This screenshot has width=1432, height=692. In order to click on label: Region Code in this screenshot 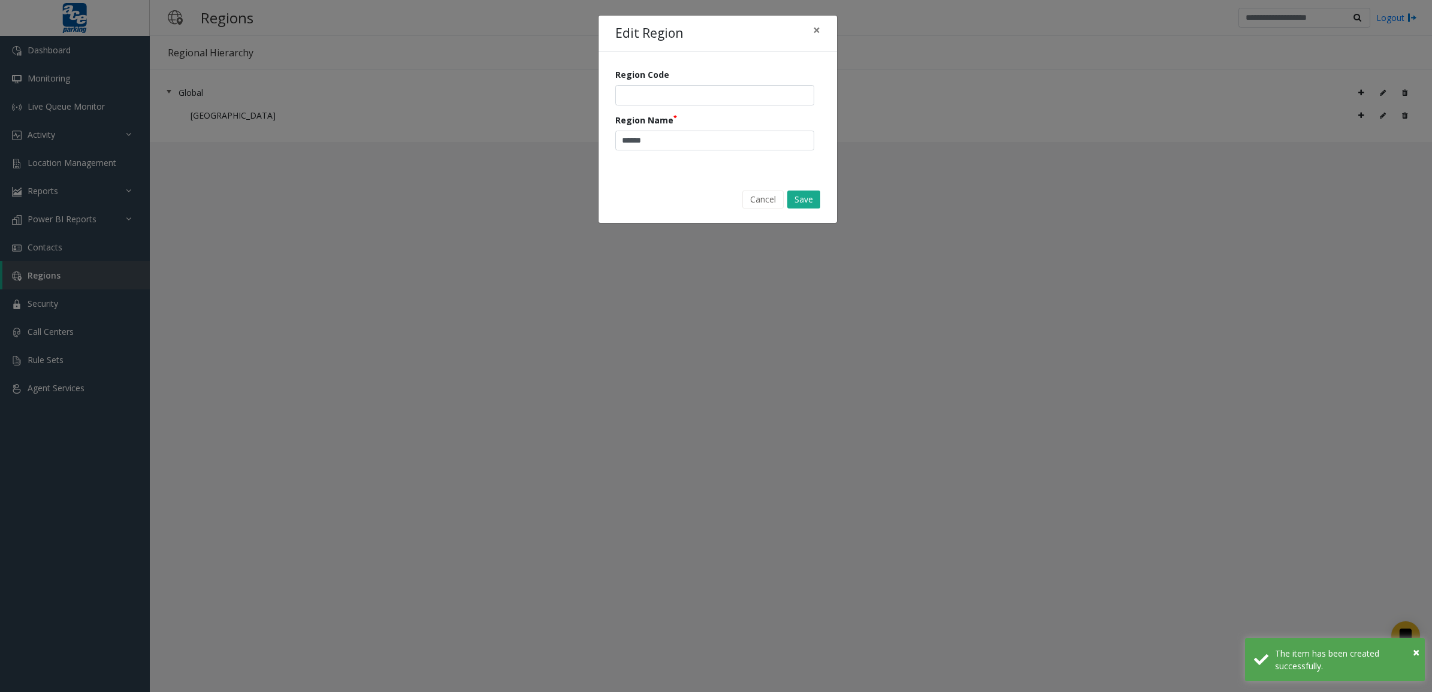, I will do `click(642, 74)`.